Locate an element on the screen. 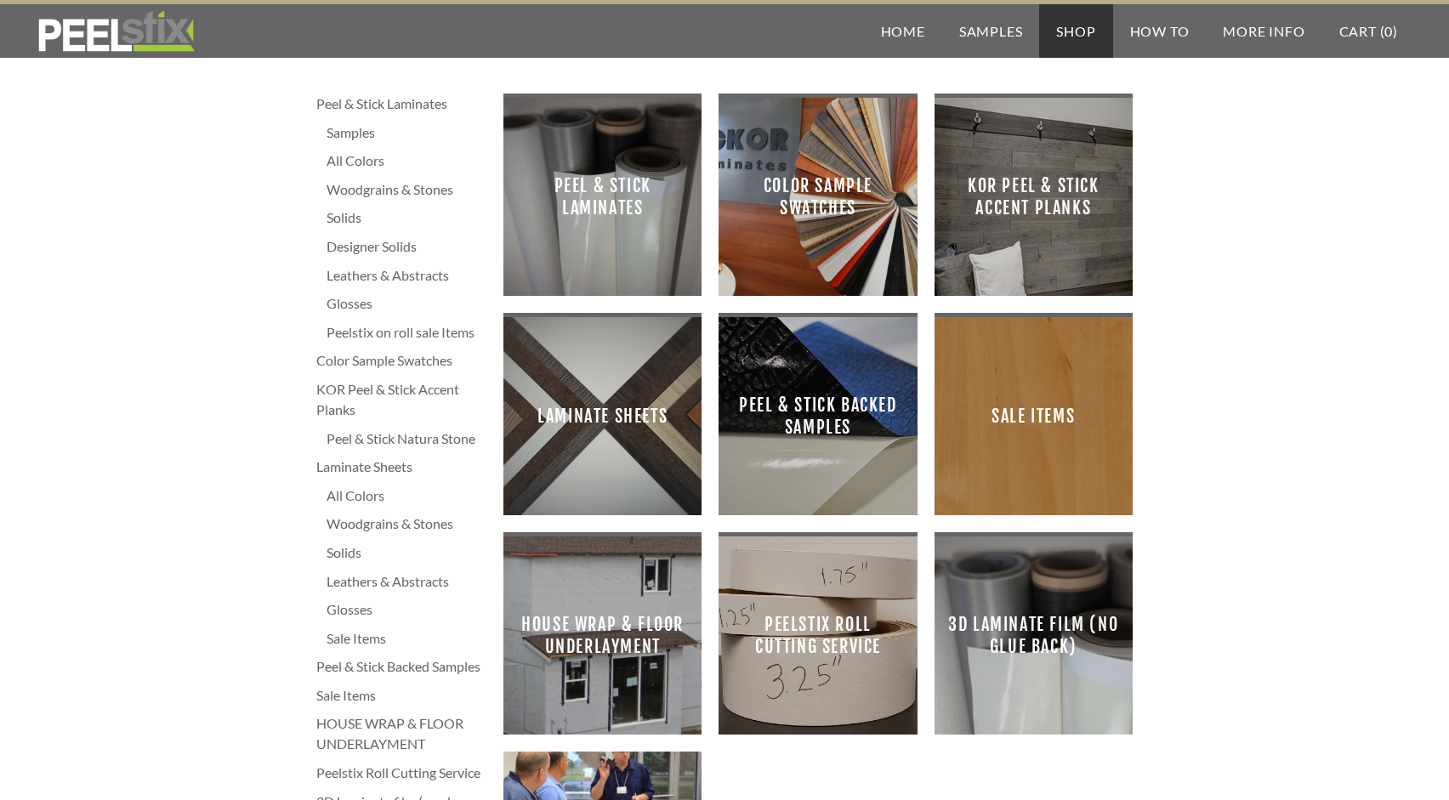 The height and width of the screenshot is (800, 1449). span: Peel & Stick Laminates is located at coordinates (602, 196).